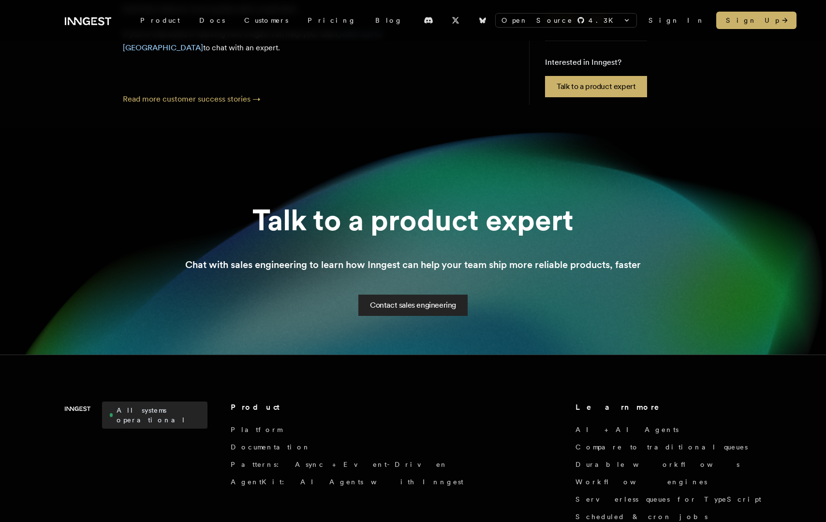  What do you see at coordinates (270, 447) in the screenshot?
I see `a: Documentation` at bounding box center [270, 447].